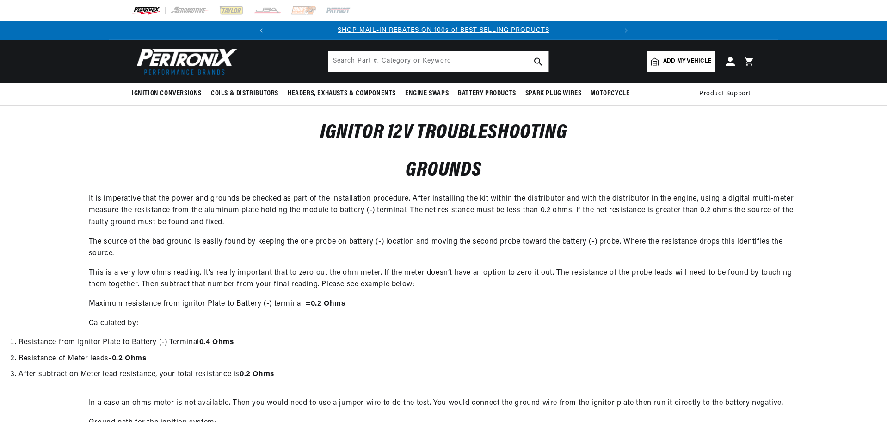 Image resolution: width=887 pixels, height=422 pixels. What do you see at coordinates (554, 93) in the screenshot?
I see `span: Spark Plug Wires` at bounding box center [554, 93].